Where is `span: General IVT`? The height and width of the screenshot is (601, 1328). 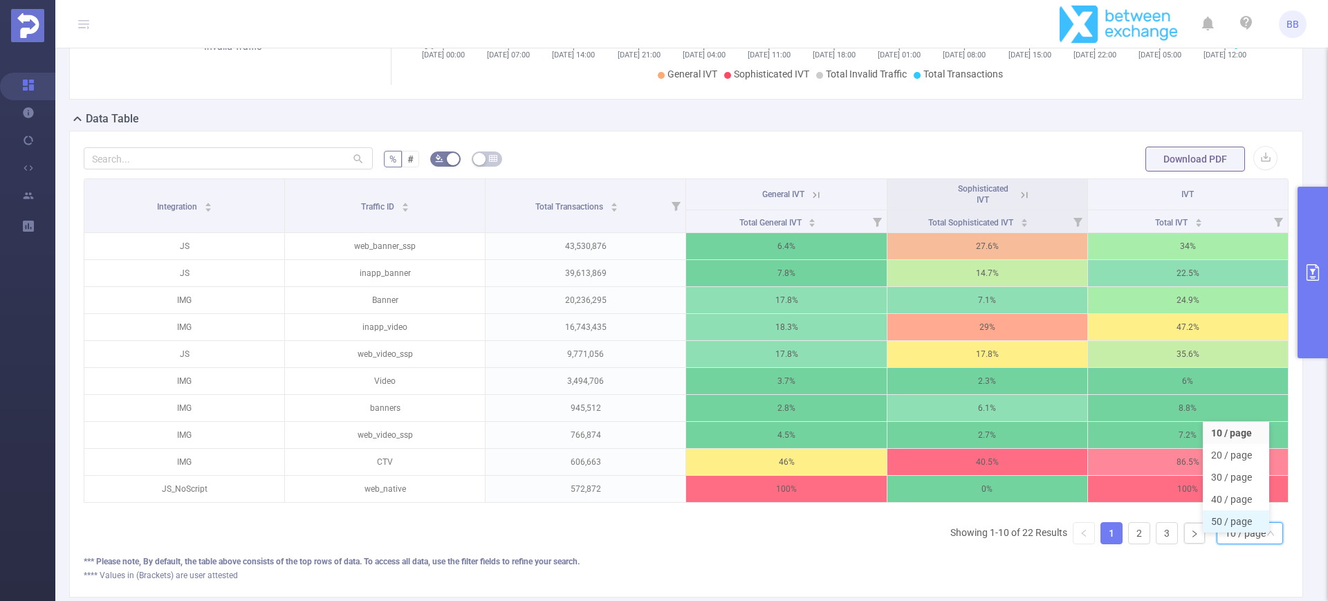
span: General IVT is located at coordinates (692, 74).